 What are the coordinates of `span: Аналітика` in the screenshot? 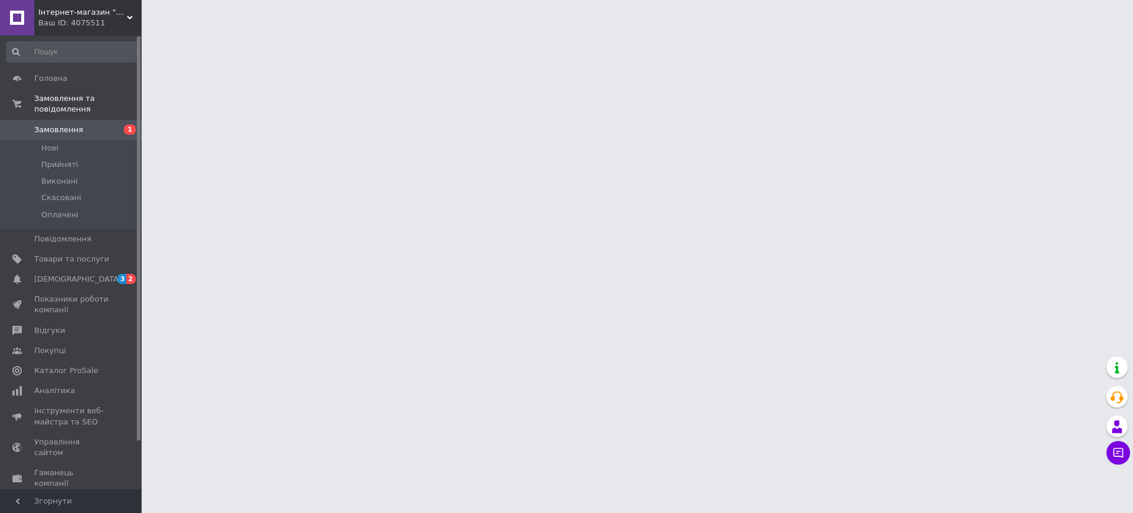 It's located at (54, 391).